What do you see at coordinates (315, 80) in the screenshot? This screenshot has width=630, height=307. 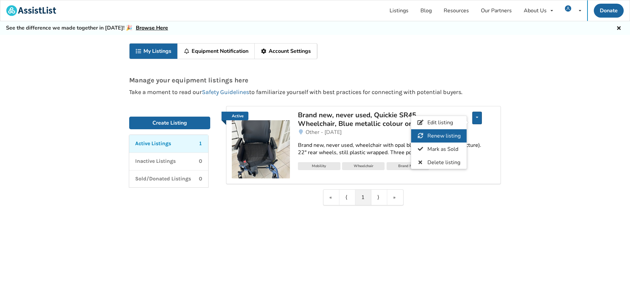 I see `p: Manage your equipment listings here` at bounding box center [315, 80].